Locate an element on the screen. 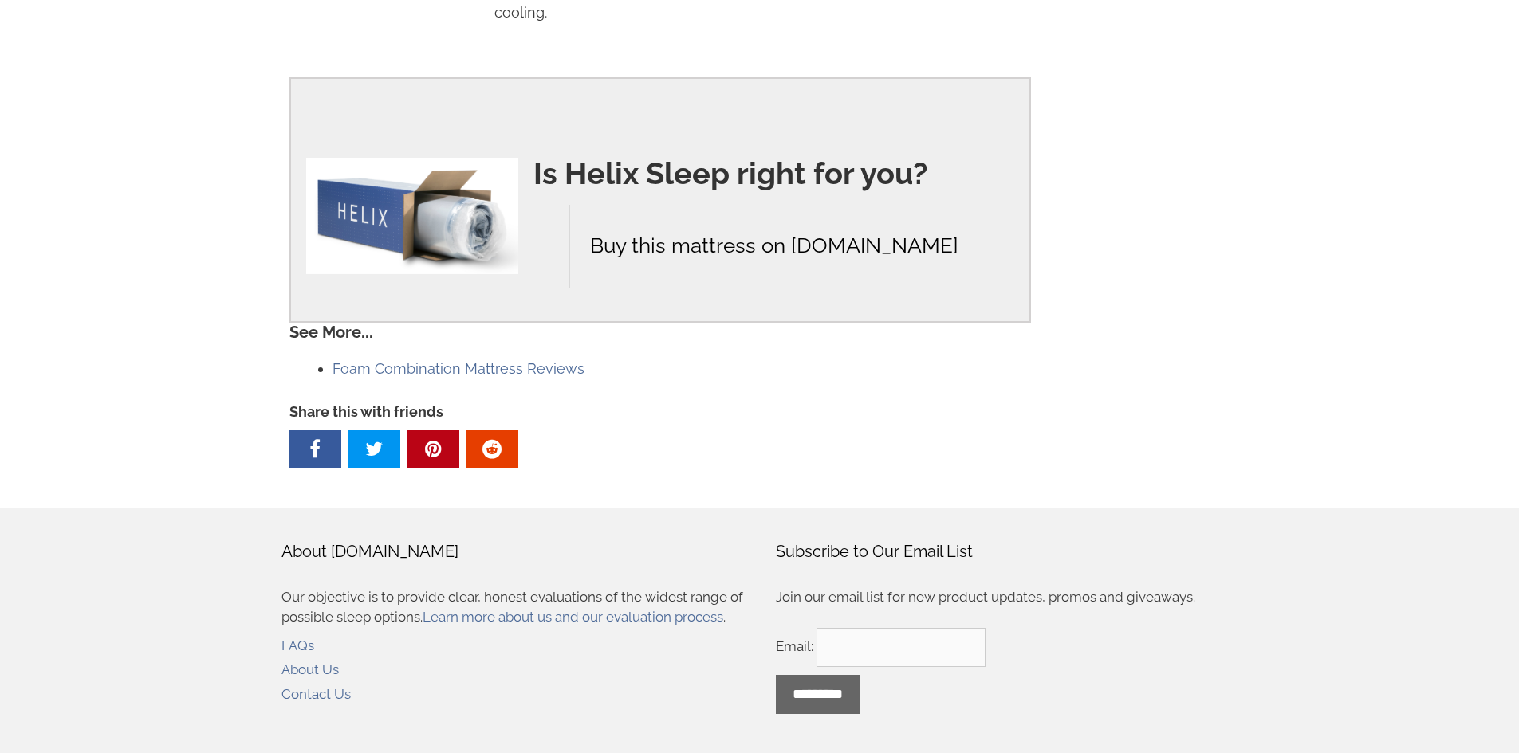 The height and width of the screenshot is (753, 1519). a: Share on Twitter is located at coordinates (374, 449).